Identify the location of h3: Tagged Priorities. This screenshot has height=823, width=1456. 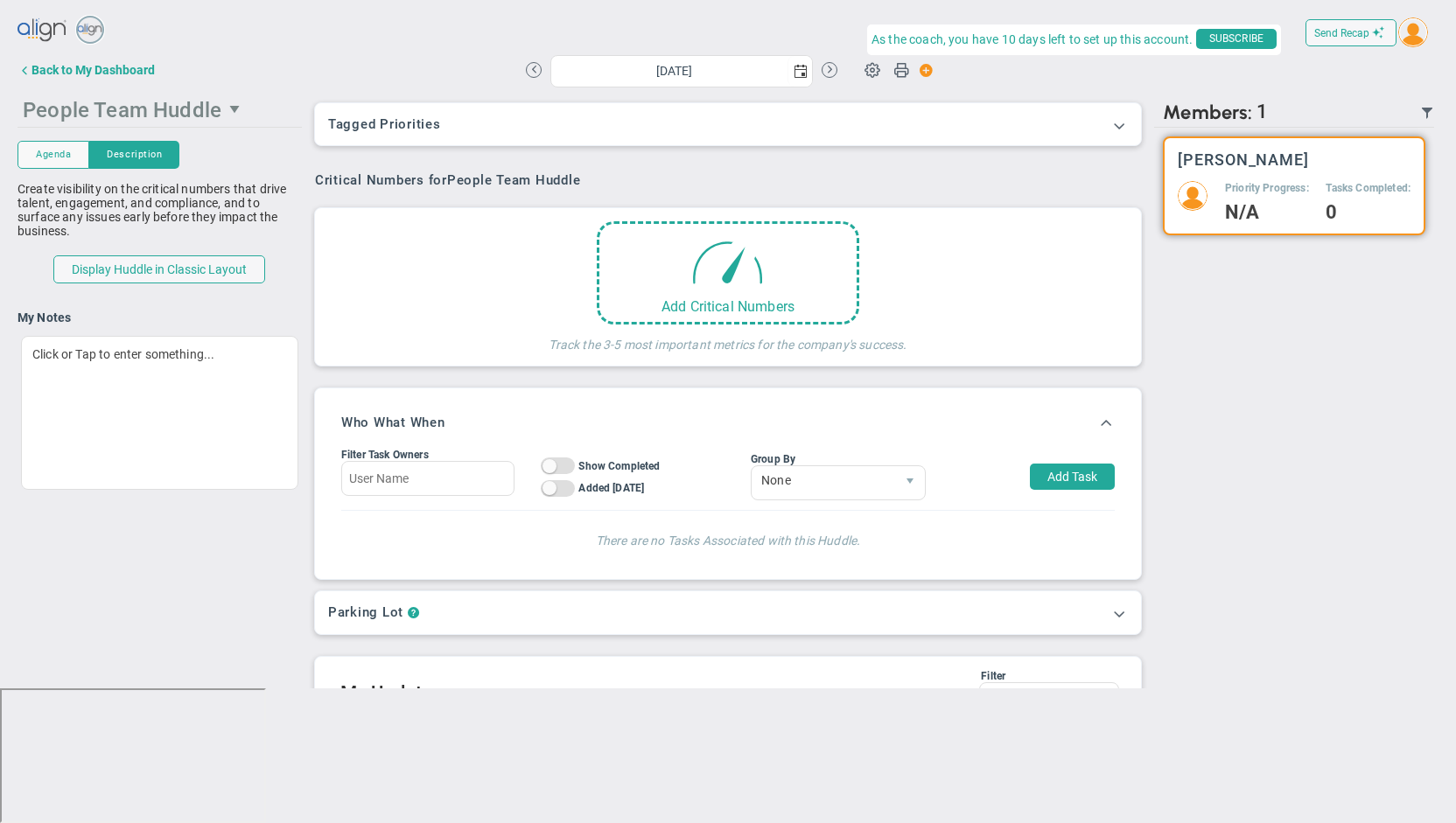
(728, 124).